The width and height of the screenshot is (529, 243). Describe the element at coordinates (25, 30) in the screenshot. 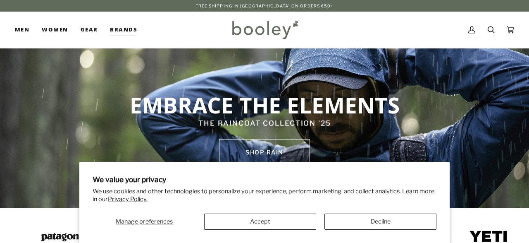

I see `a: Men` at that location.